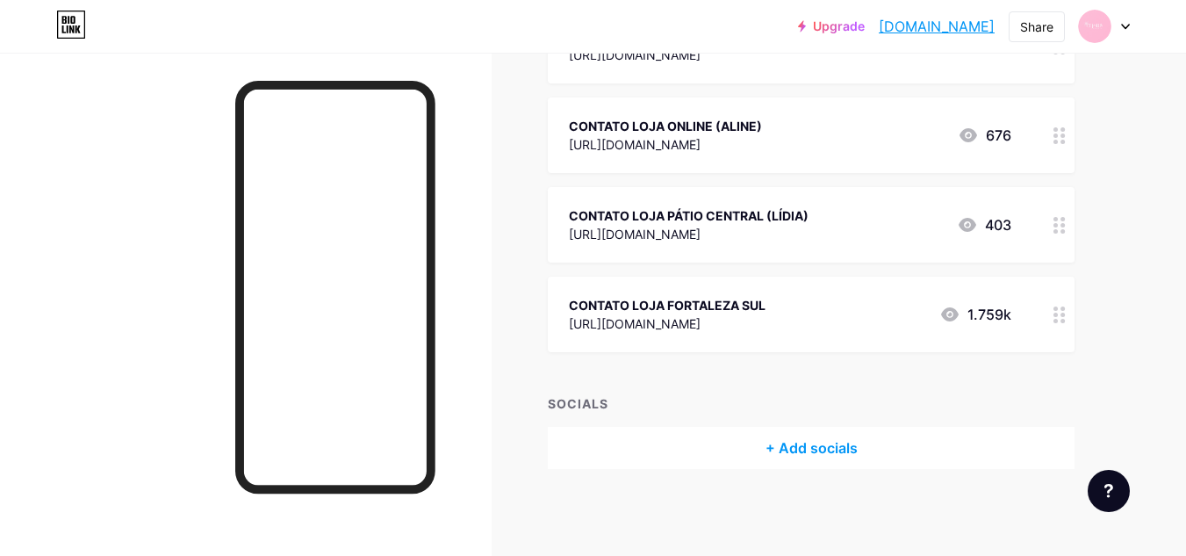  Describe the element at coordinates (666, 126) in the screenshot. I see `div: CONTATO LOJA ONLINE (ALINE)` at that location.